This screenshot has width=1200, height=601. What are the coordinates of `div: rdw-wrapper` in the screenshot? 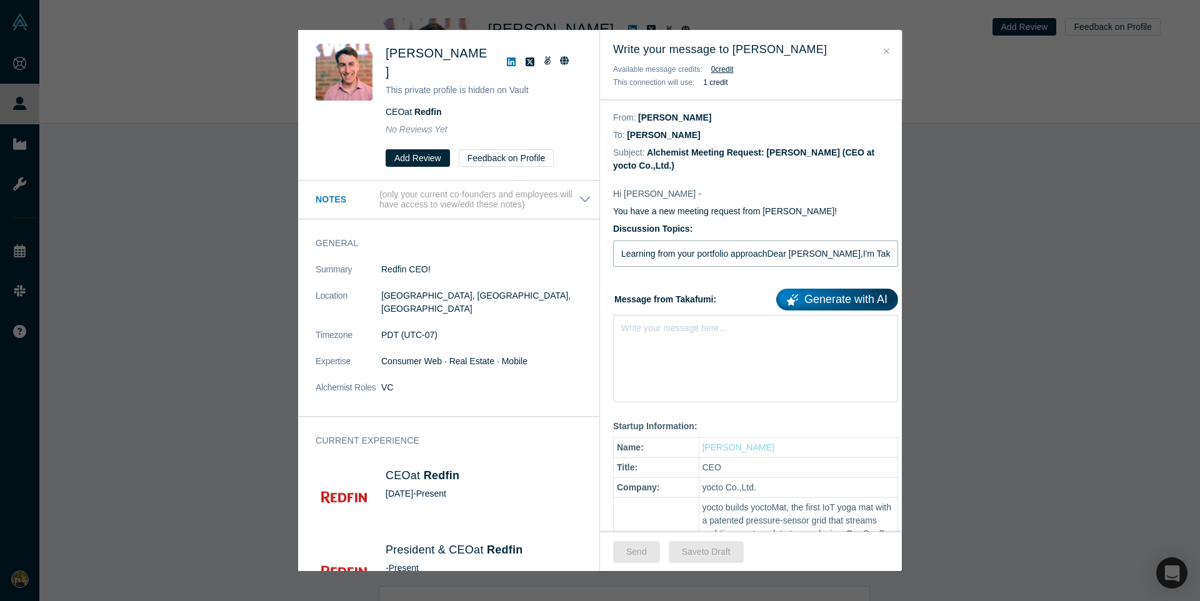 It's located at (756, 359).